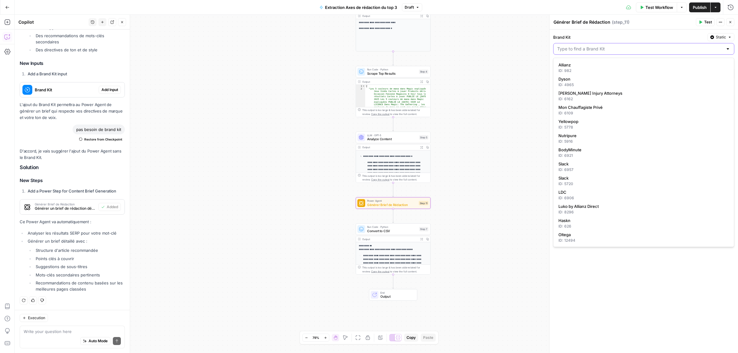  What do you see at coordinates (393, 295) in the screenshot?
I see `div: EndOutput` at bounding box center [393, 295].